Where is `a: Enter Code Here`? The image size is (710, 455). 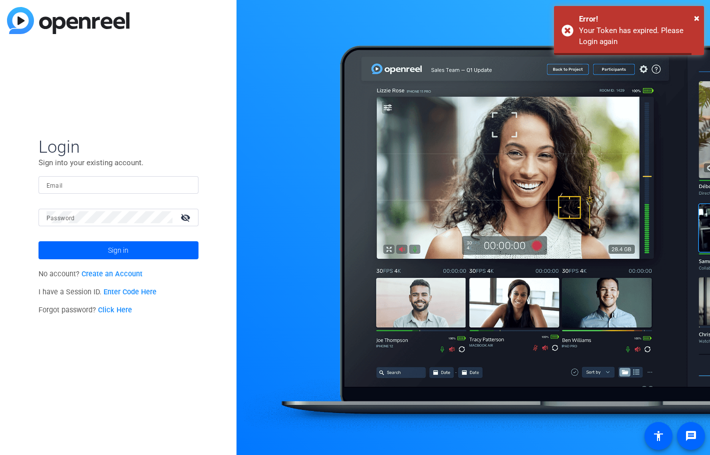 a: Enter Code Here is located at coordinates (130, 292).